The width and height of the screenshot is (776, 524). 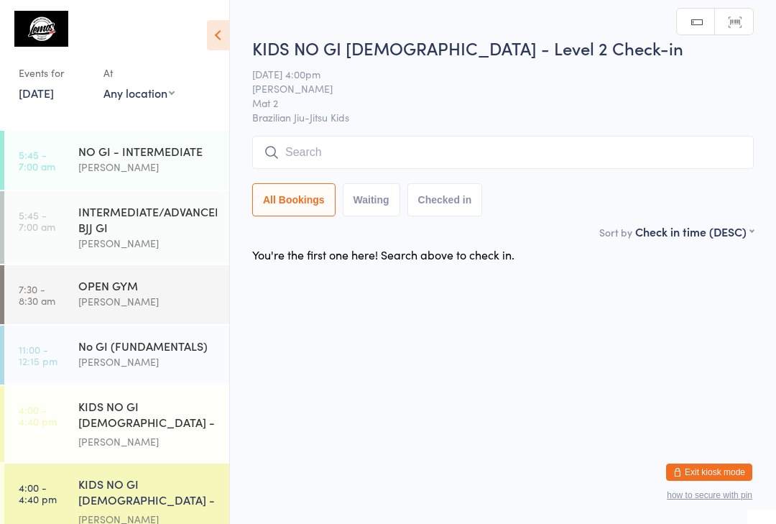 I want to click on div: OPEN GYM, so click(x=147, y=285).